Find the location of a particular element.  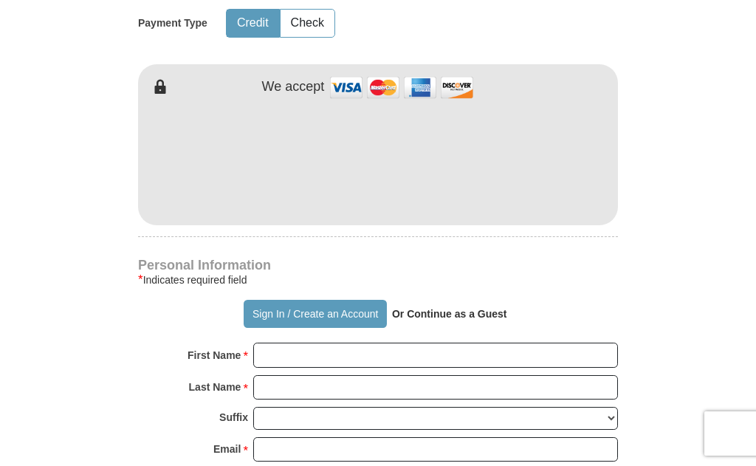

strong: Email is located at coordinates (227, 449).